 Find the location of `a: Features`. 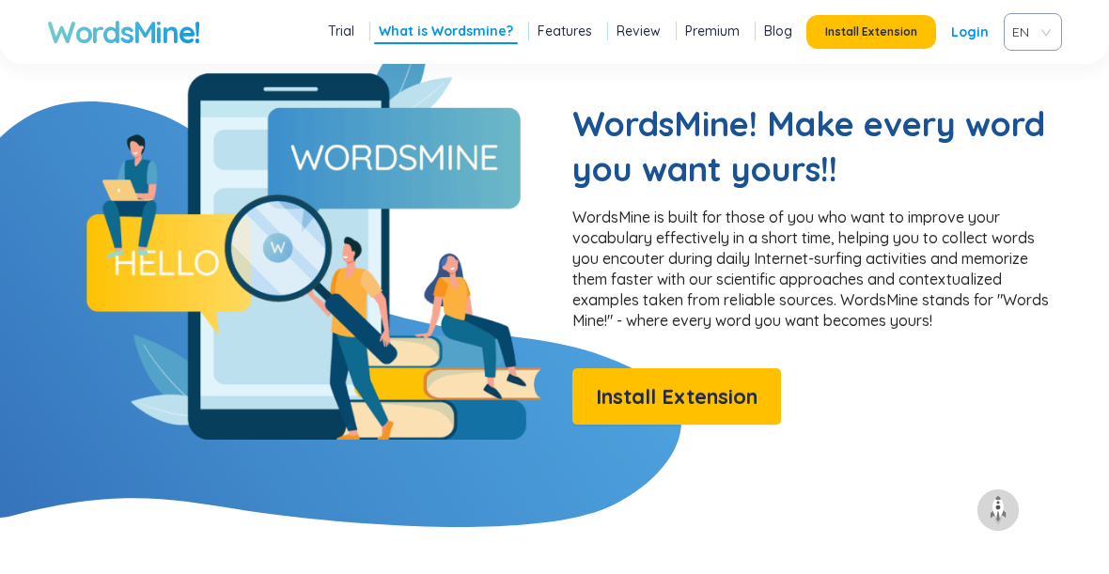

a: Features is located at coordinates (565, 31).